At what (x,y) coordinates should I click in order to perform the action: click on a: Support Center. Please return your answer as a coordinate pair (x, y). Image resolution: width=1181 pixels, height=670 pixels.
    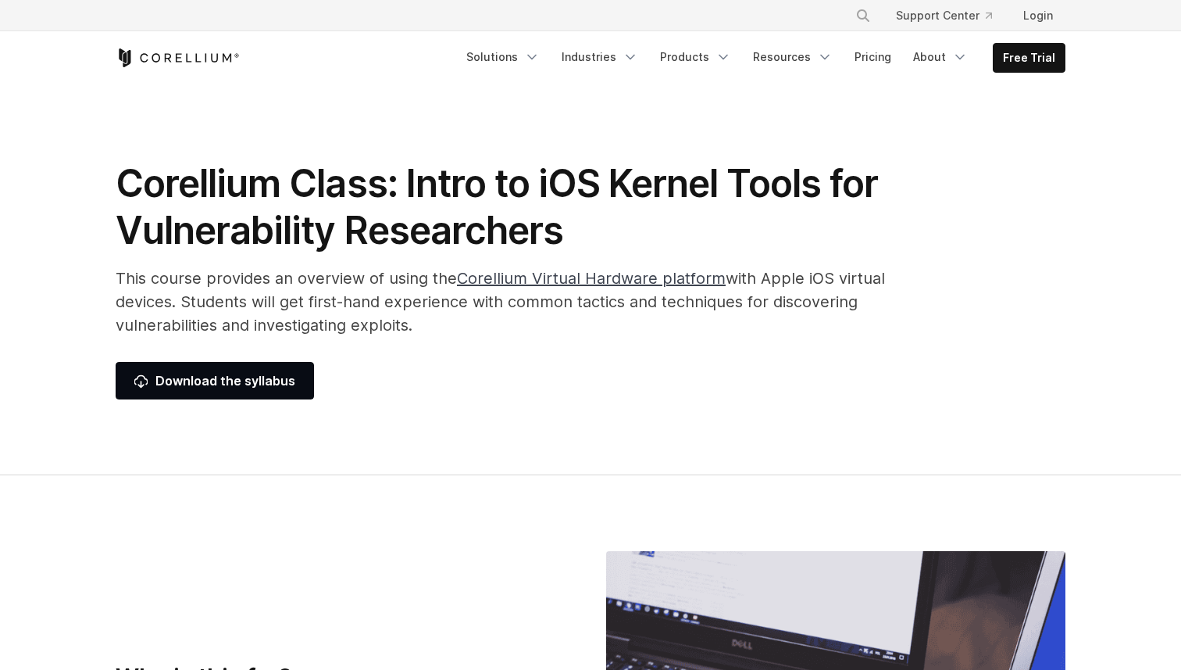
    Looking at the image, I should click on (944, 16).